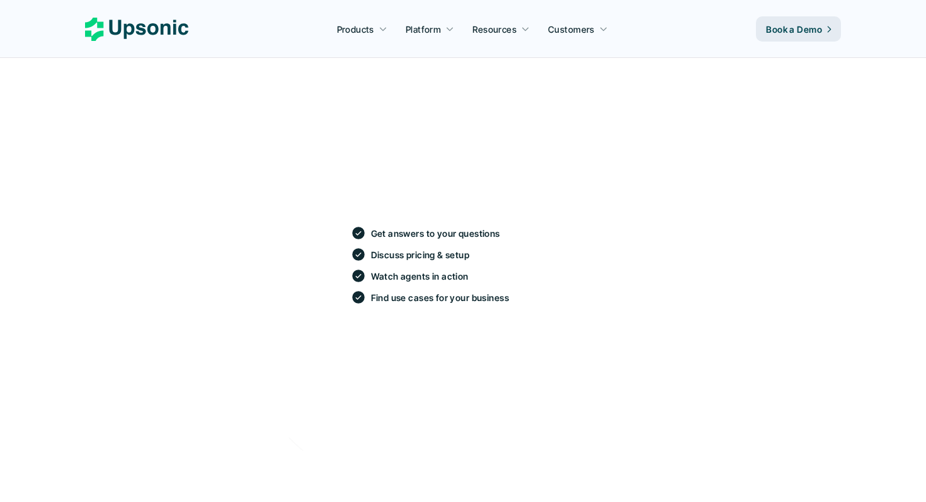 Image resolution: width=926 pixels, height=502 pixels. Describe the element at coordinates (435, 233) in the screenshot. I see `p: Get answers to your questions` at that location.